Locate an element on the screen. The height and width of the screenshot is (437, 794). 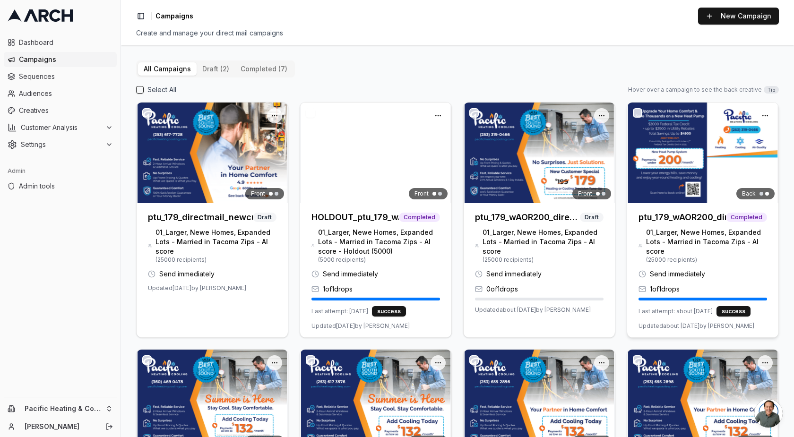
label: Select All is located at coordinates (162, 90).